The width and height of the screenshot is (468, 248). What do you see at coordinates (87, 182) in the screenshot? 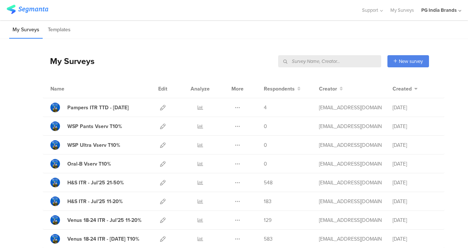
I see `a: H&S ITR - Jul'25 21-50%` at bounding box center [87, 182].